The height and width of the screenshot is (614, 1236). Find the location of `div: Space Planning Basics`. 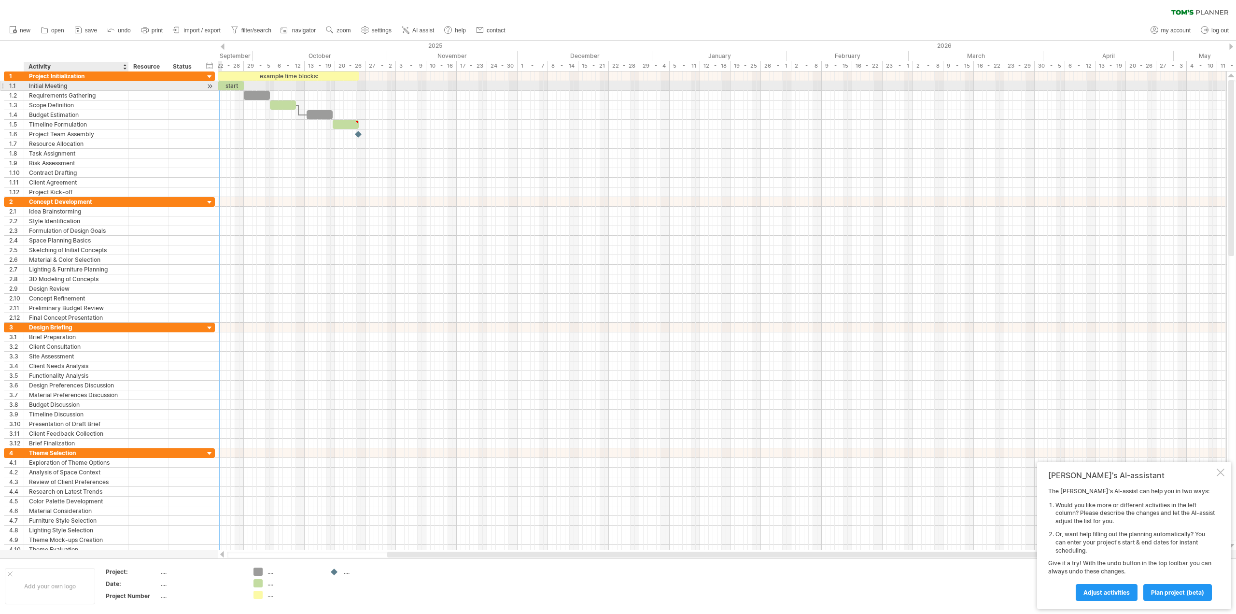

div: Space Planning Basics is located at coordinates (76, 240).